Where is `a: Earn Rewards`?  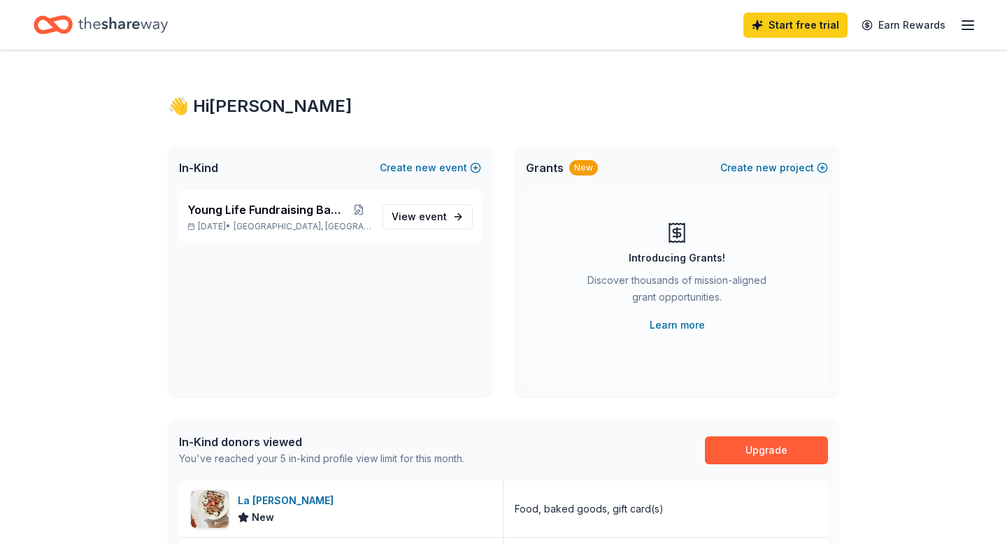 a: Earn Rewards is located at coordinates (903, 25).